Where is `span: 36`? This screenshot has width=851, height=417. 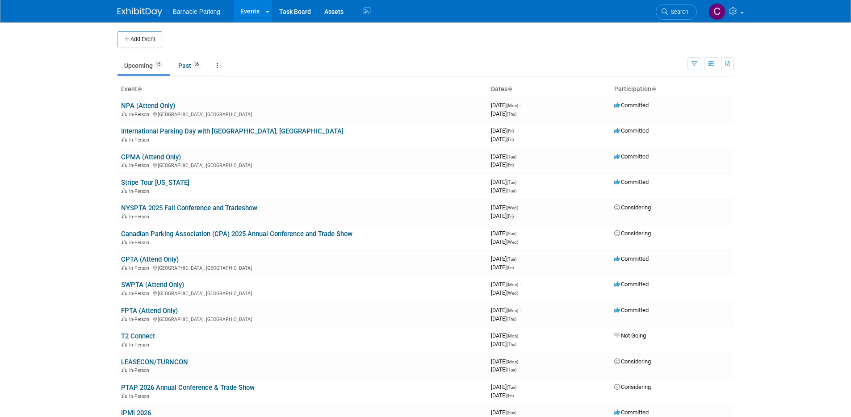 span: 36 is located at coordinates (196, 64).